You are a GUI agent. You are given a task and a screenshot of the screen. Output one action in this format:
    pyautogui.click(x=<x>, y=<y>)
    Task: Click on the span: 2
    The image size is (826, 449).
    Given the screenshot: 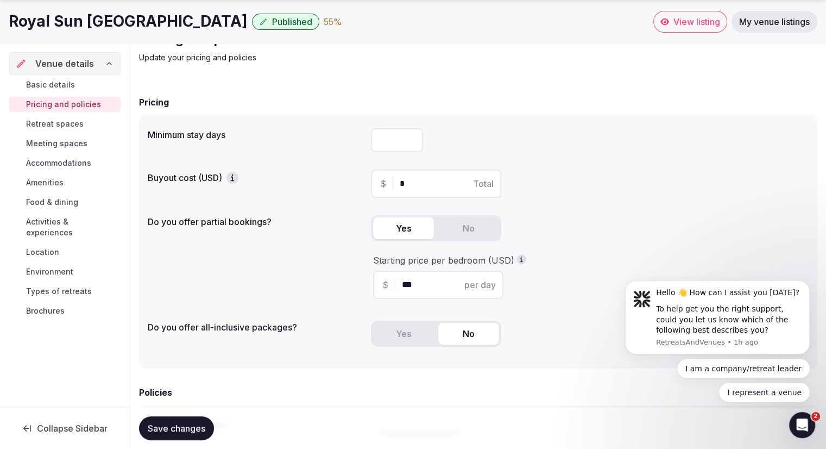 What is the action you would take?
    pyautogui.click(x=816, y=416)
    